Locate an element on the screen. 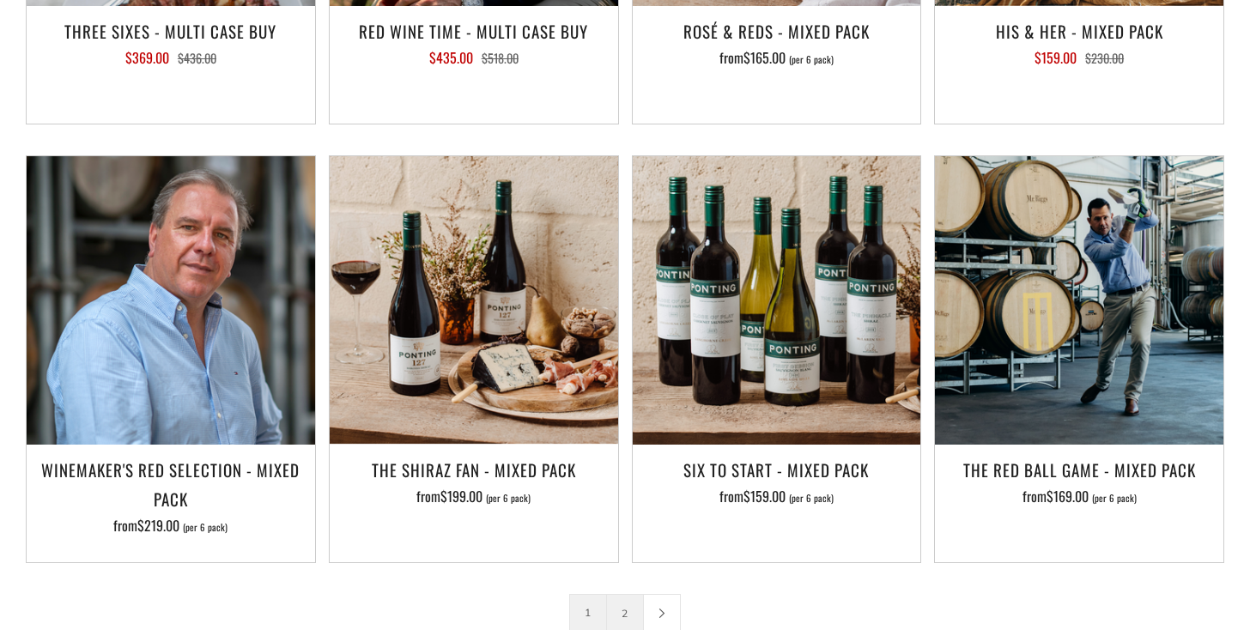 The image size is (1250, 630). span: $369.00 is located at coordinates (147, 58).